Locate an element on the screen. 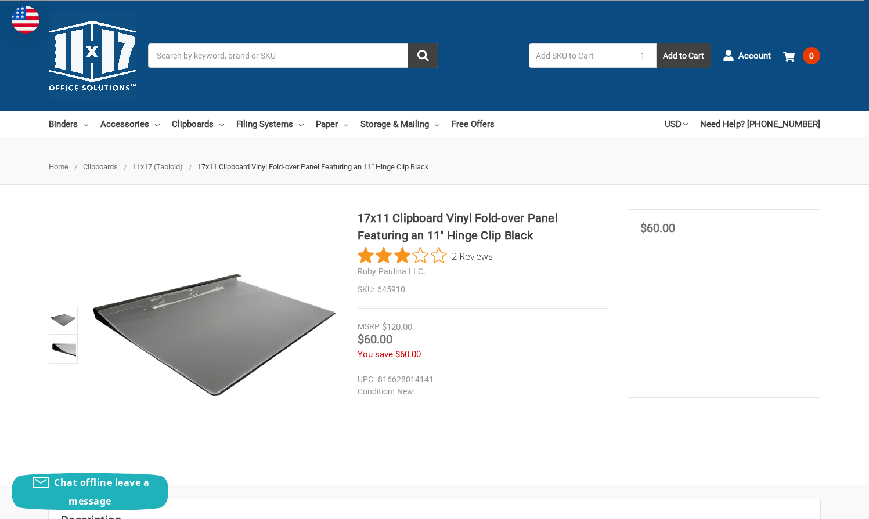 This screenshot has width=869, height=519. span: 17x11 Clipboard Vinyl Fold-over Panel Featuring an 11" Hinge Clip Black is located at coordinates (313, 167).